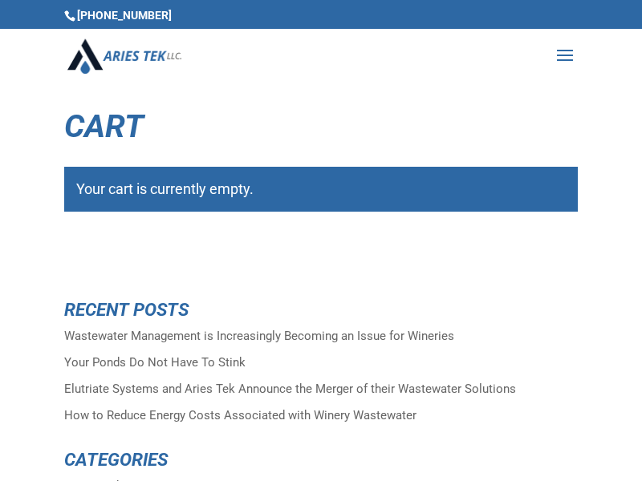 The image size is (642, 481). Describe the element at coordinates (155, 363) in the screenshot. I see `a: Your Ponds Do Not Have To Stink` at that location.